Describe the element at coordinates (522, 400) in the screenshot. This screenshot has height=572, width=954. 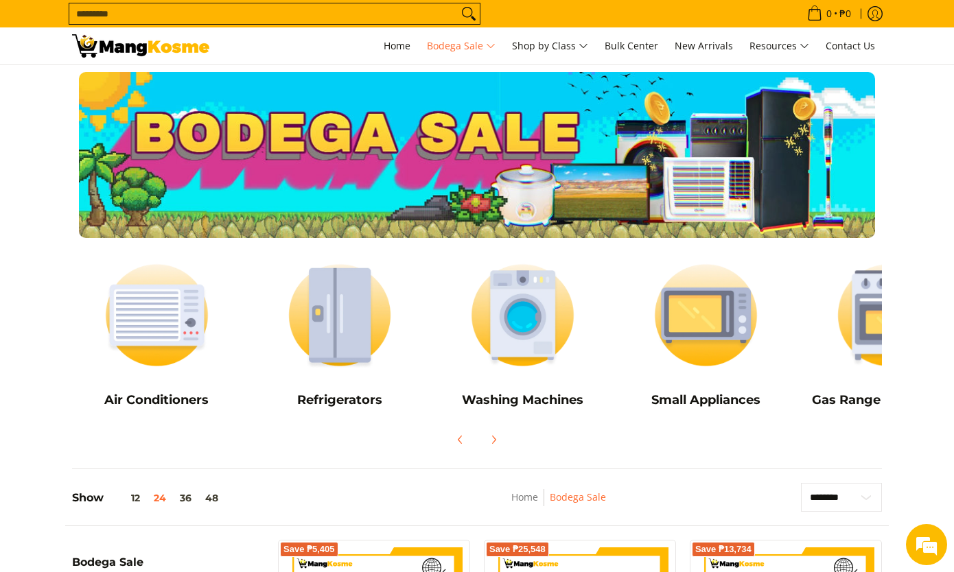
I see `h5: Washing Machines` at that location.